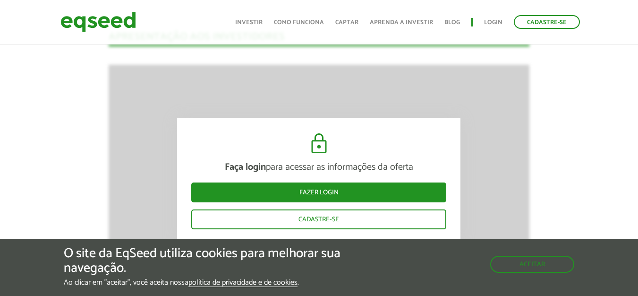 The height and width of the screenshot is (296, 638). Describe the element at coordinates (245, 167) in the screenshot. I see `strong: Faça login` at that location.